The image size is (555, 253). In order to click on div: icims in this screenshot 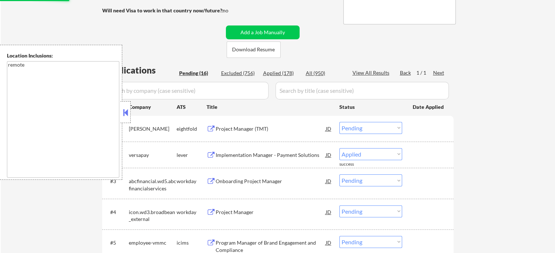, I will do `click(191, 243)`.